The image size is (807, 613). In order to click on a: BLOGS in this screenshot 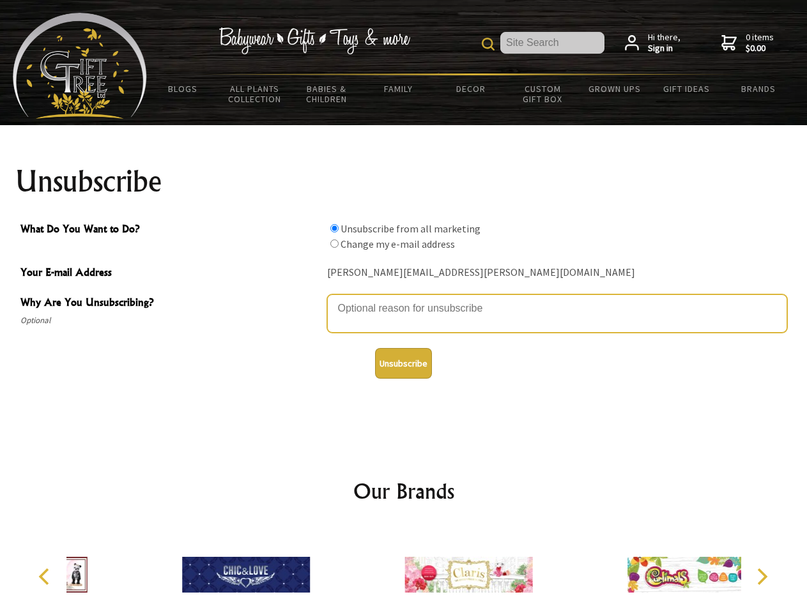, I will do `click(183, 89)`.